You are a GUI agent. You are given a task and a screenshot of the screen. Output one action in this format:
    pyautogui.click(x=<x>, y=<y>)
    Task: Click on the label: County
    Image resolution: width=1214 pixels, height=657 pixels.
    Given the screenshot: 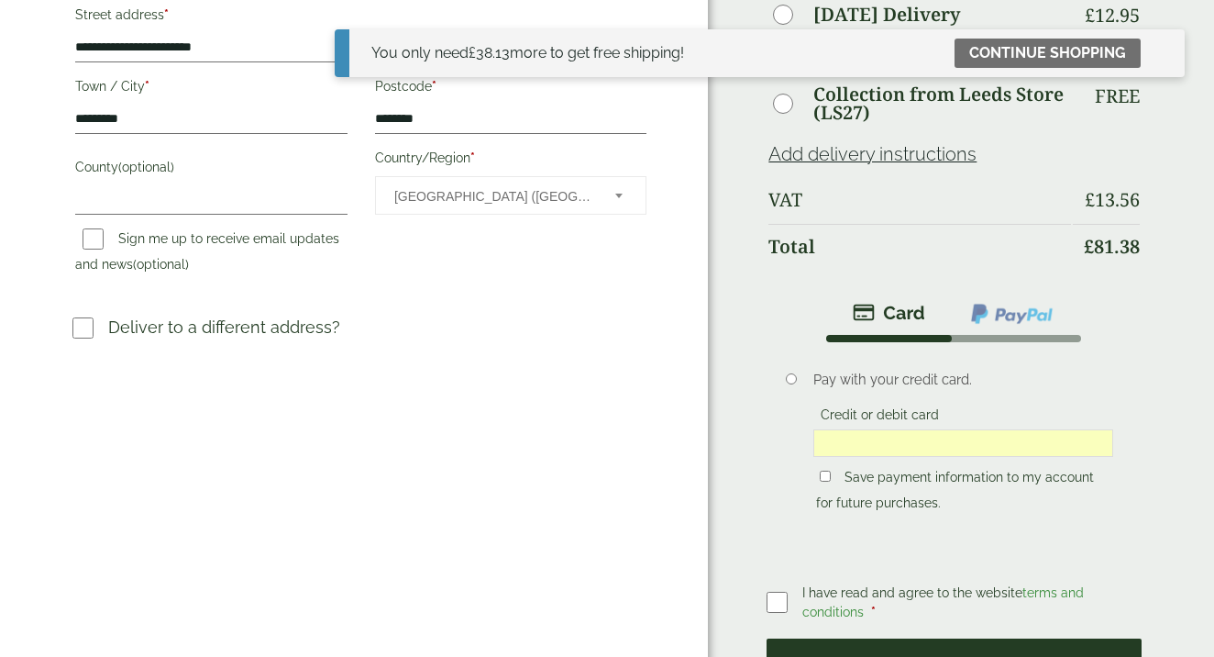 What is the action you would take?
    pyautogui.click(x=211, y=170)
    